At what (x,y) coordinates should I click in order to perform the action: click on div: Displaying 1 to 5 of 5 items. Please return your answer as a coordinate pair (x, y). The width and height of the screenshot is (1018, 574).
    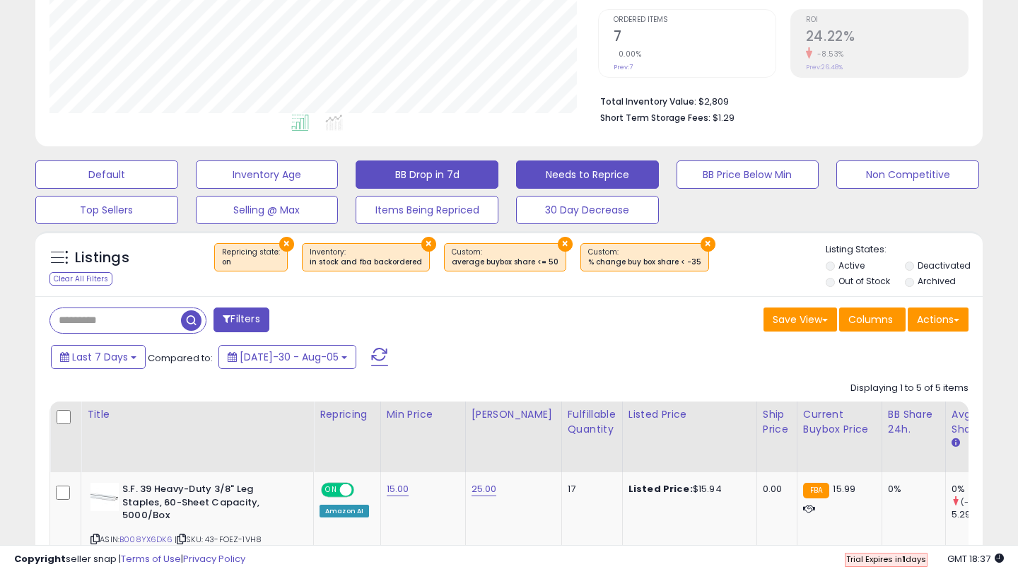
    Looking at the image, I should click on (909, 388).